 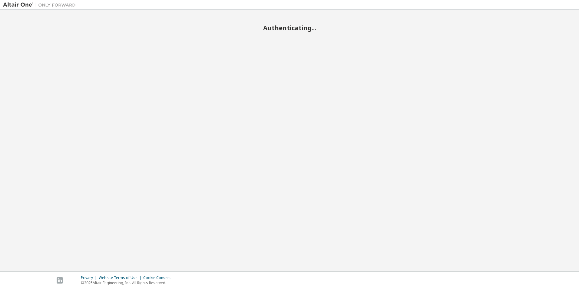 What do you see at coordinates (41, 5) in the screenshot?
I see `img: Altair One` at bounding box center [41, 5].